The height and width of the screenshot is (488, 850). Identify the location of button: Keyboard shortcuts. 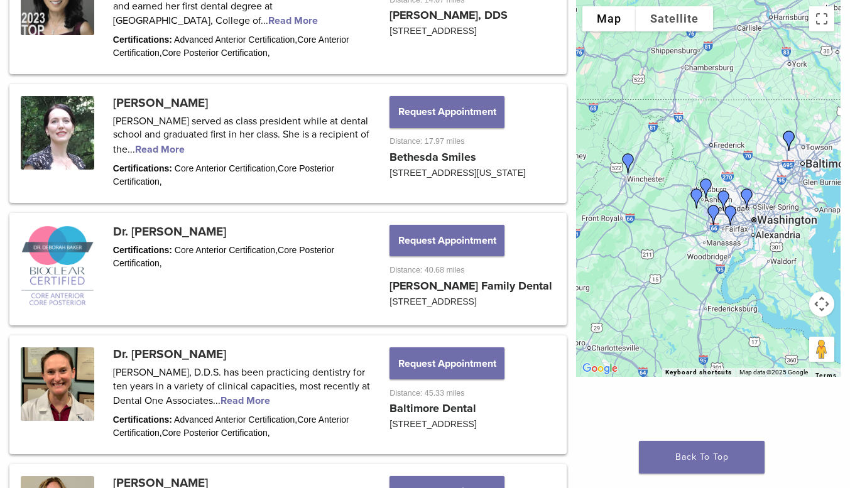
(698, 372).